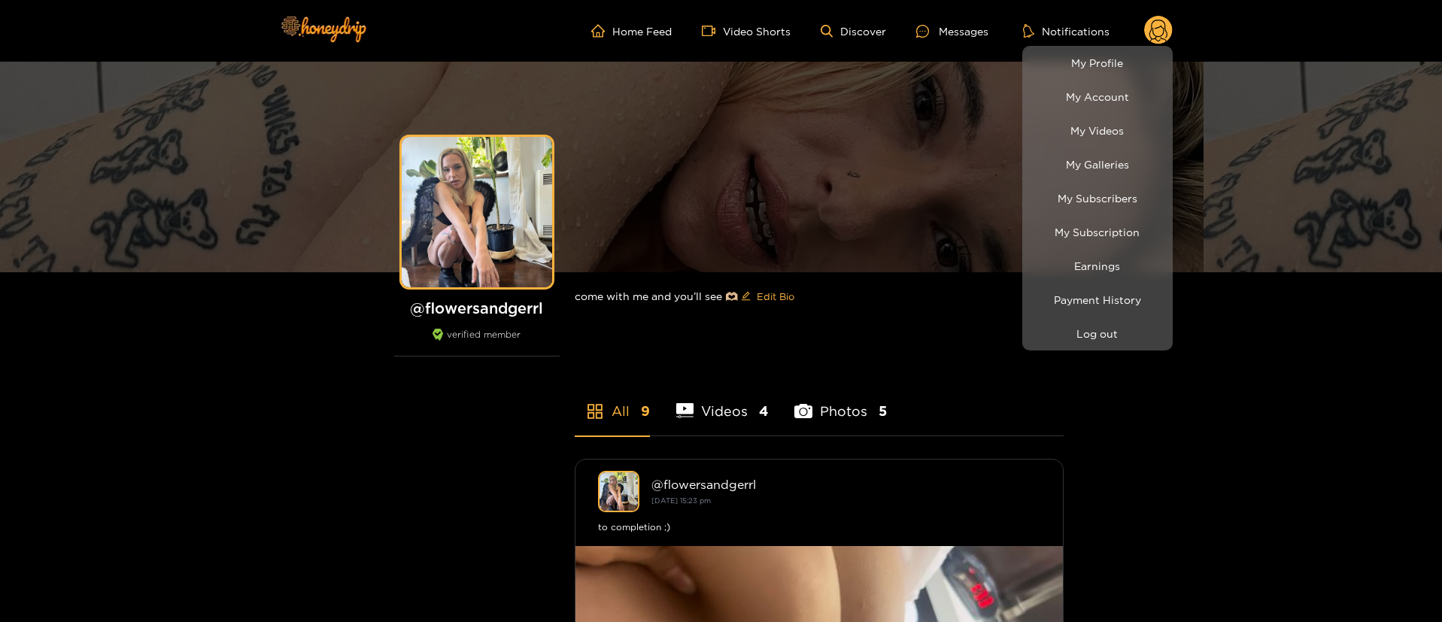  I want to click on a: My Account, so click(1097, 96).